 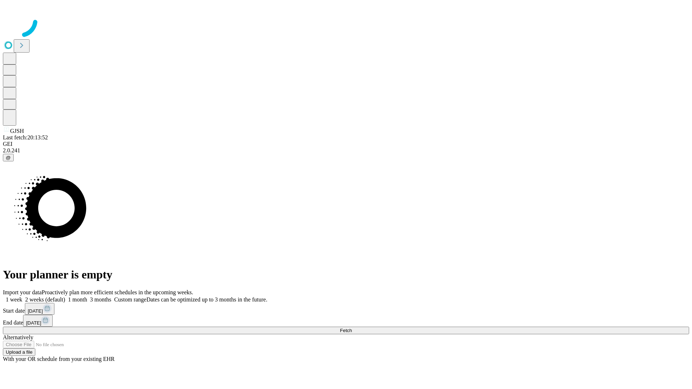 What do you see at coordinates (14, 299) in the screenshot?
I see `span: 1 week` at bounding box center [14, 299].